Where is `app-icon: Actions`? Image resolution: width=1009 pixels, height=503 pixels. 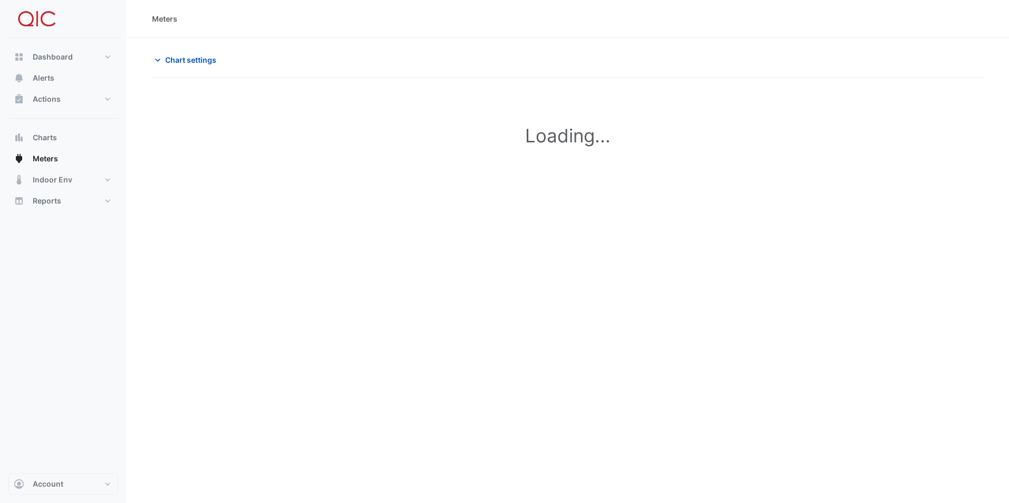 app-icon: Actions is located at coordinates (19, 99).